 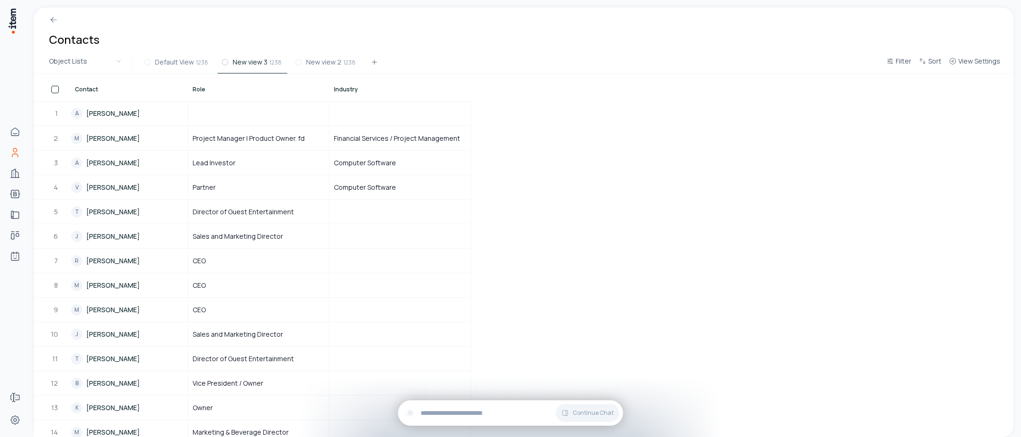 I want to click on span: Filter, so click(x=904, y=61).